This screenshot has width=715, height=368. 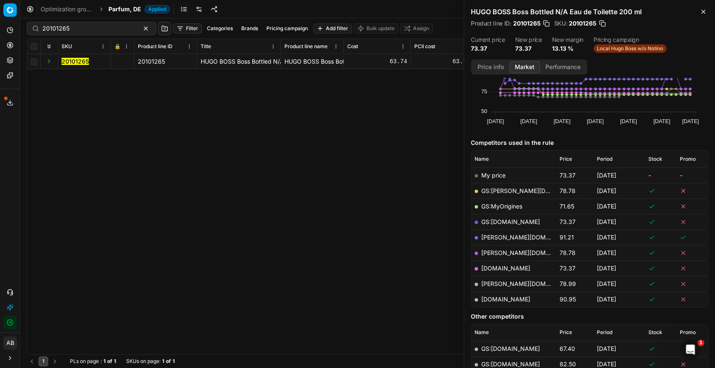 What do you see at coordinates (568, 40) in the screenshot?
I see `dt: New margin` at bounding box center [568, 40].